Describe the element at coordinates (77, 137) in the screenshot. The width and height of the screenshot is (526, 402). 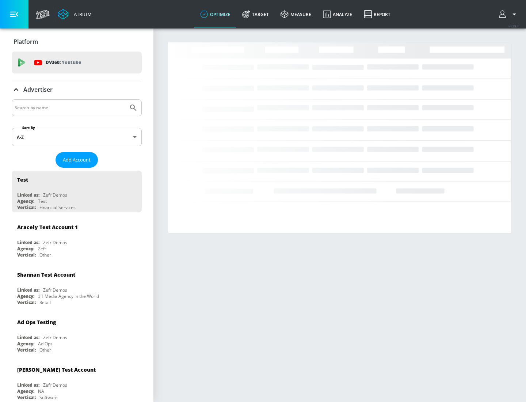
I see `div: A-Z` at that location.